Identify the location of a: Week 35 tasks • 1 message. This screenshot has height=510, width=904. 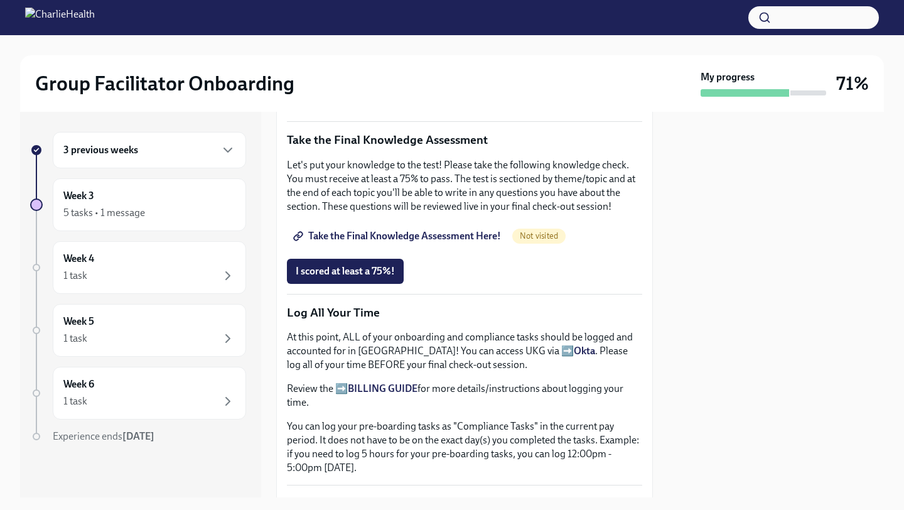
(138, 205).